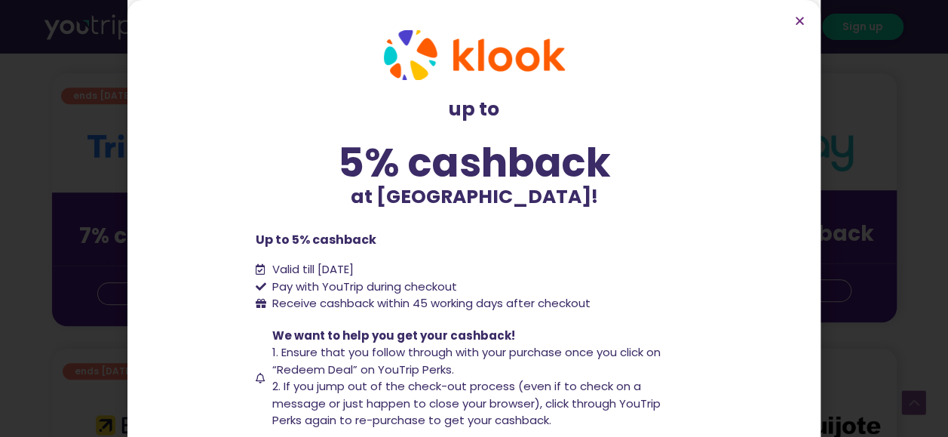 The width and height of the screenshot is (948, 437). I want to click on div: 5% cashback, so click(474, 162).